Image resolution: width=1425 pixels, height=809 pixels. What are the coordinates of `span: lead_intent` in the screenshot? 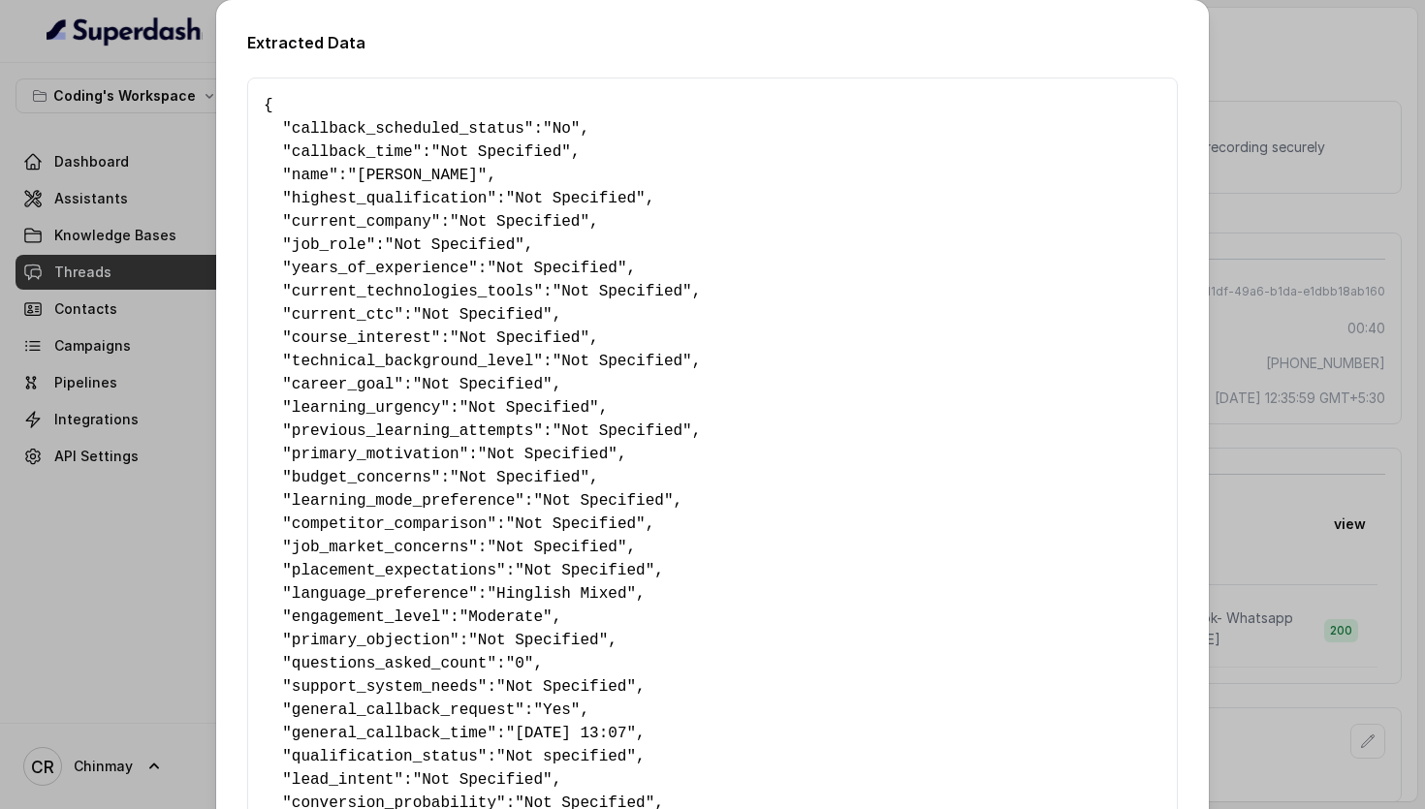 It's located at (343, 780).